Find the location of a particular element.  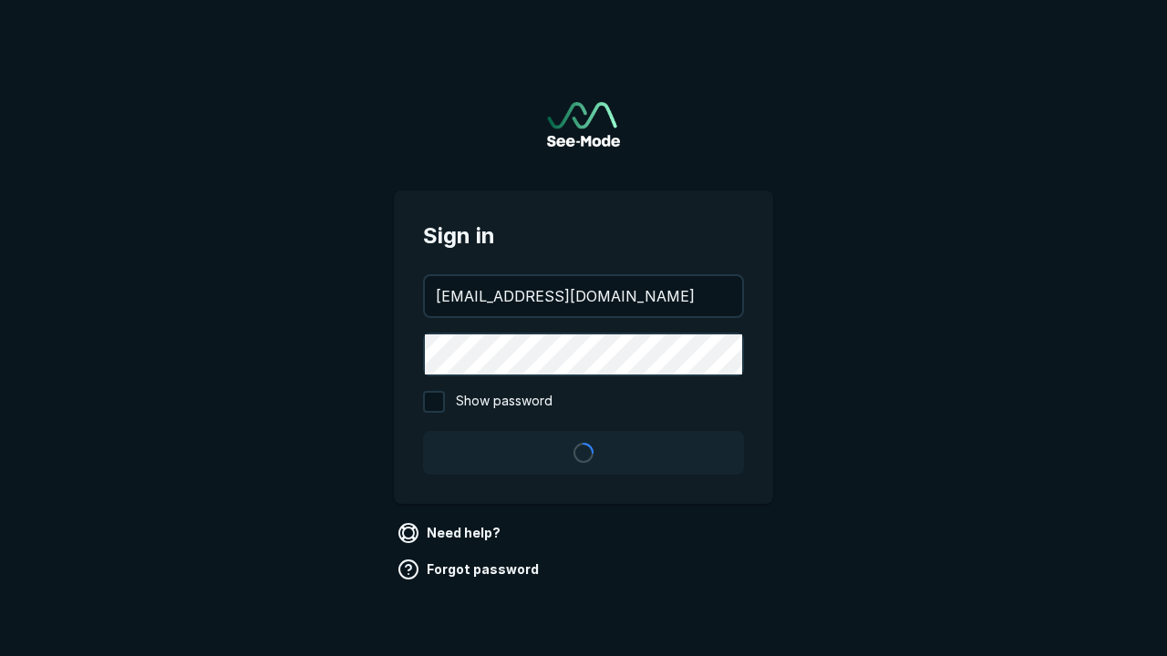

a: Go to sign in is located at coordinates (583, 124).